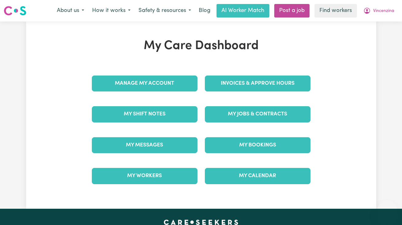 The image size is (402, 225). What do you see at coordinates (145, 176) in the screenshot?
I see `a: My Workers` at bounding box center [145, 176].